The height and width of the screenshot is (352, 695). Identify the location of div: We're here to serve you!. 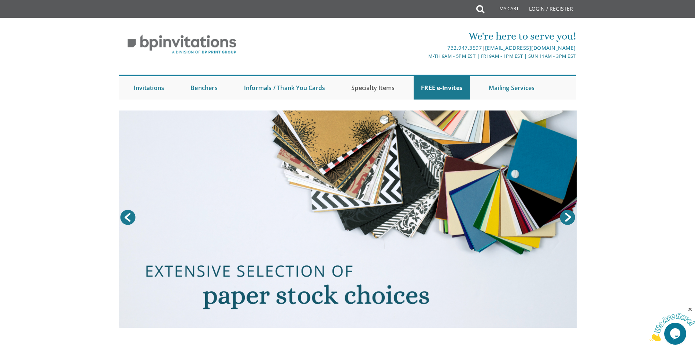
(424, 36).